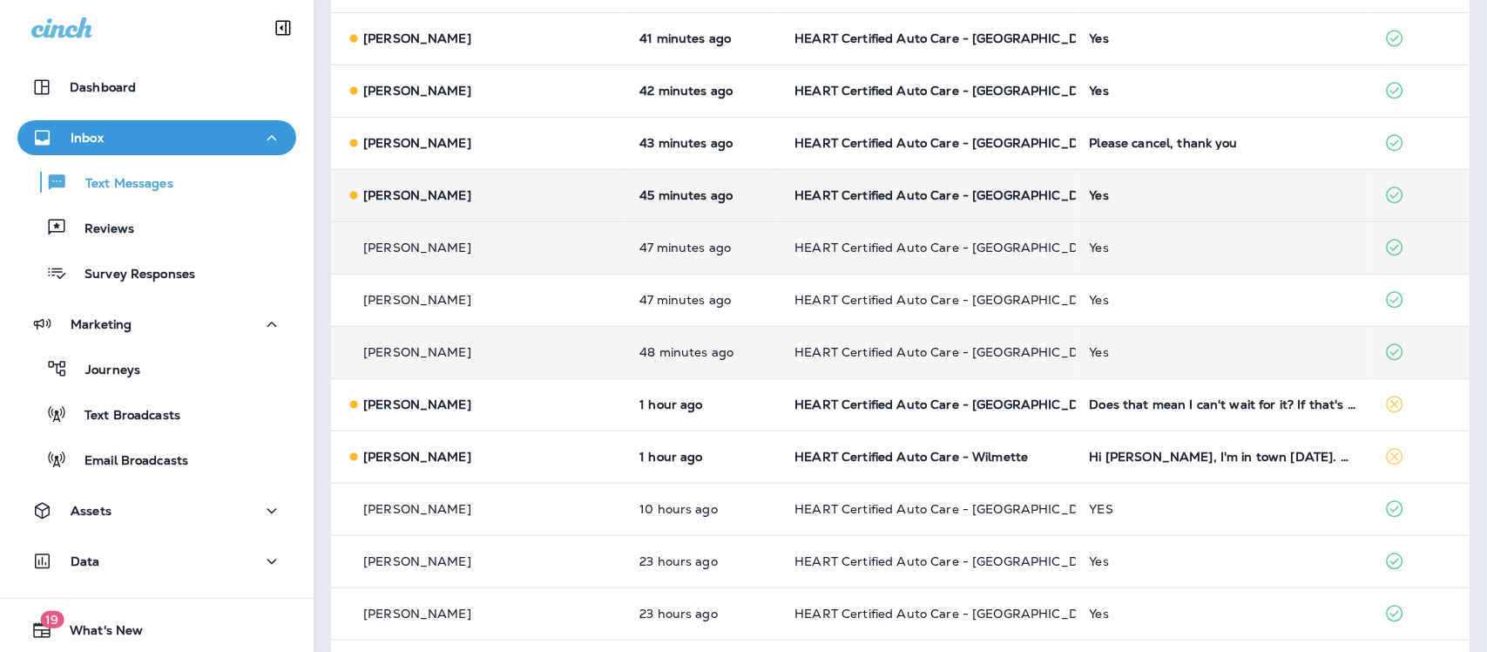  What do you see at coordinates (1223, 143) in the screenshot?
I see `div: Please cancel, thank you` at bounding box center [1223, 143].